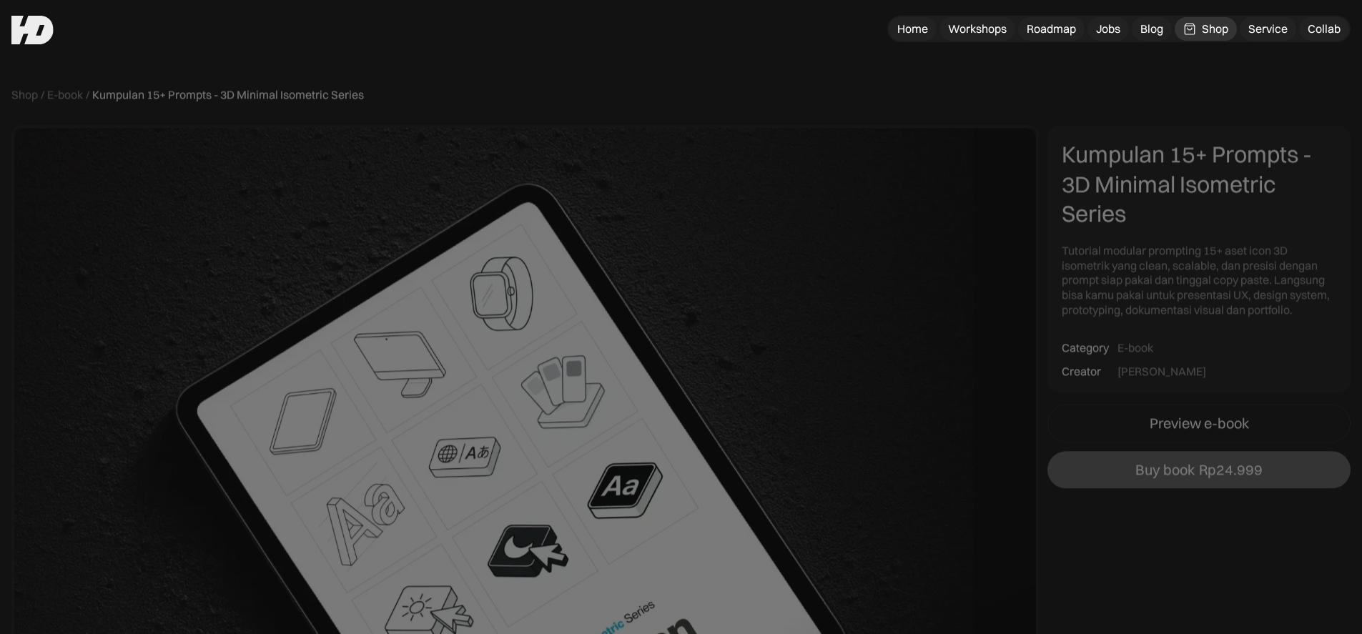 This screenshot has height=634, width=1362. What do you see at coordinates (1051, 29) in the screenshot?
I see `a: Roadmap` at bounding box center [1051, 29].